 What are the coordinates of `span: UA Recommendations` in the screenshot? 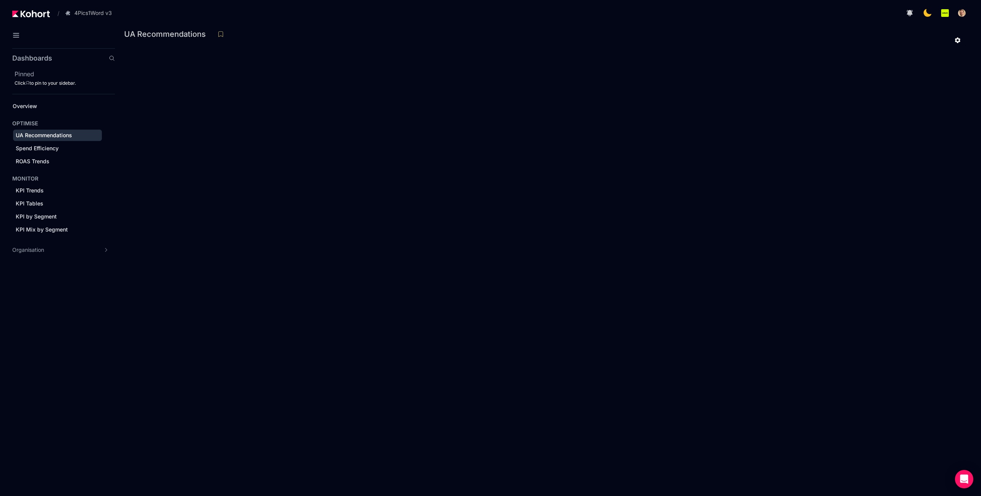 It's located at (44, 135).